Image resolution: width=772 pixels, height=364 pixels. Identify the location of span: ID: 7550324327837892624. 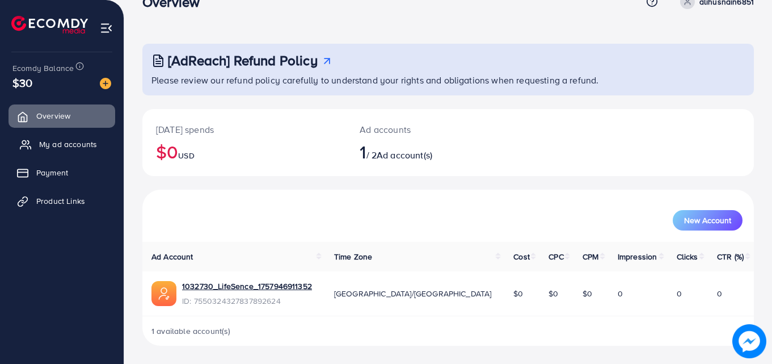
(247, 301).